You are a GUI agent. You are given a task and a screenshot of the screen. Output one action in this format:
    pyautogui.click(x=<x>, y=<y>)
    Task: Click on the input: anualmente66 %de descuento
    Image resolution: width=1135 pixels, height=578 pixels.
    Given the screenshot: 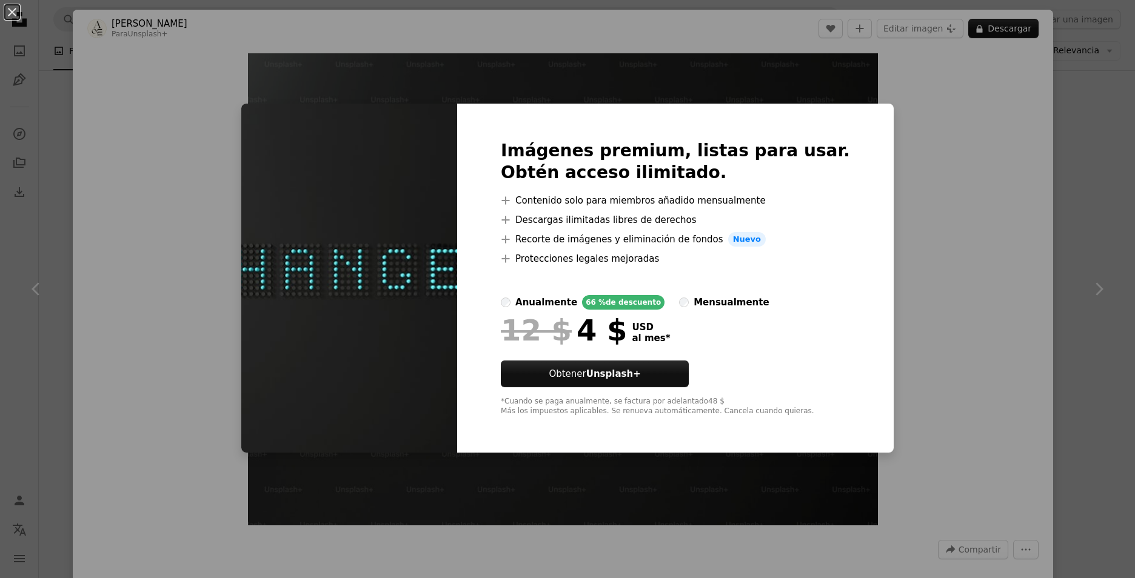 What is the action you would take?
    pyautogui.click(x=506, y=303)
    